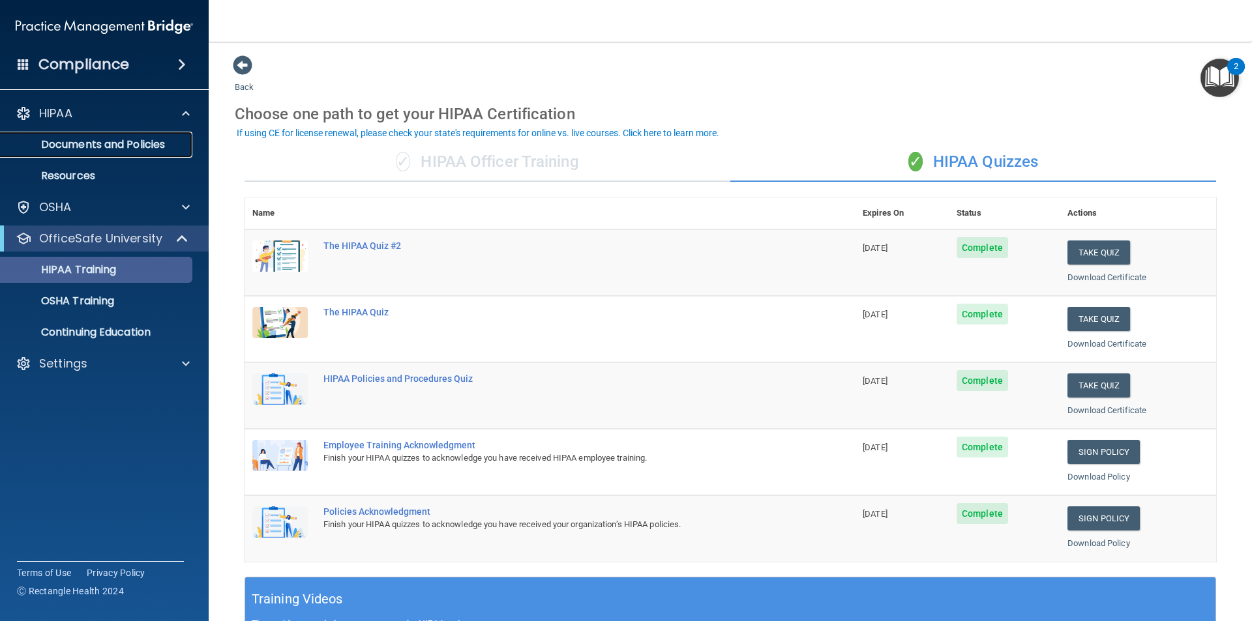 This screenshot has width=1252, height=621. I want to click on div: HIPAA Quizzes, so click(973, 162).